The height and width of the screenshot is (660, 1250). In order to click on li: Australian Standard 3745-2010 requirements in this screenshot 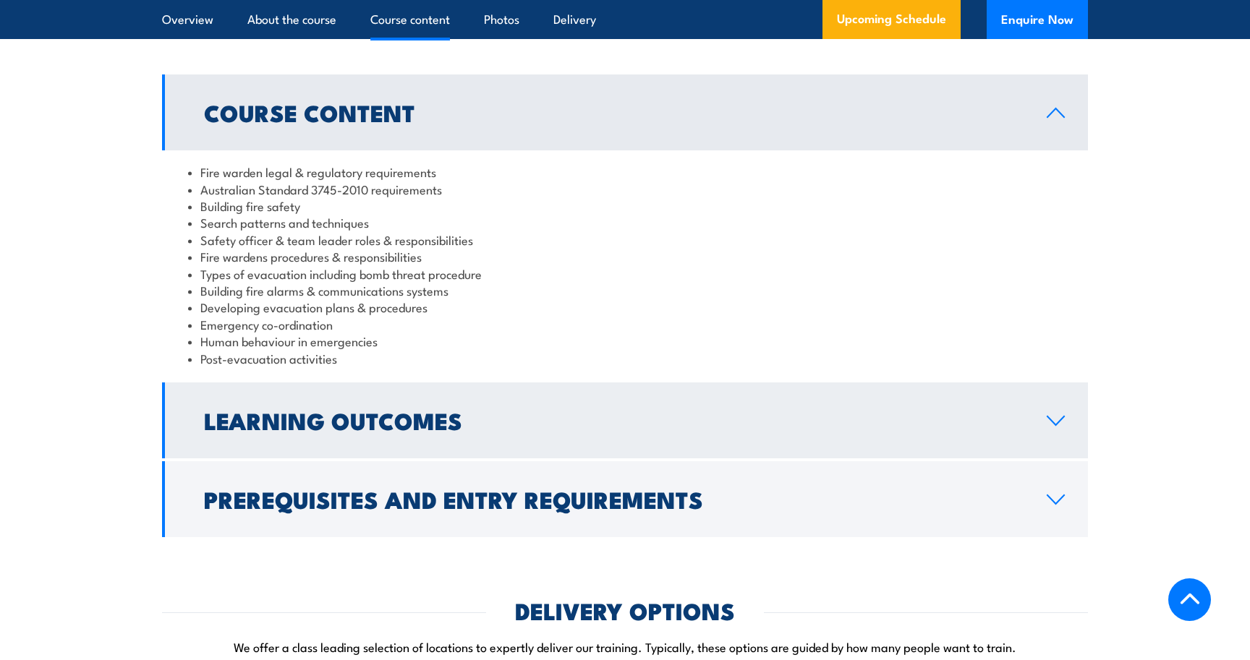, I will do `click(625, 189)`.